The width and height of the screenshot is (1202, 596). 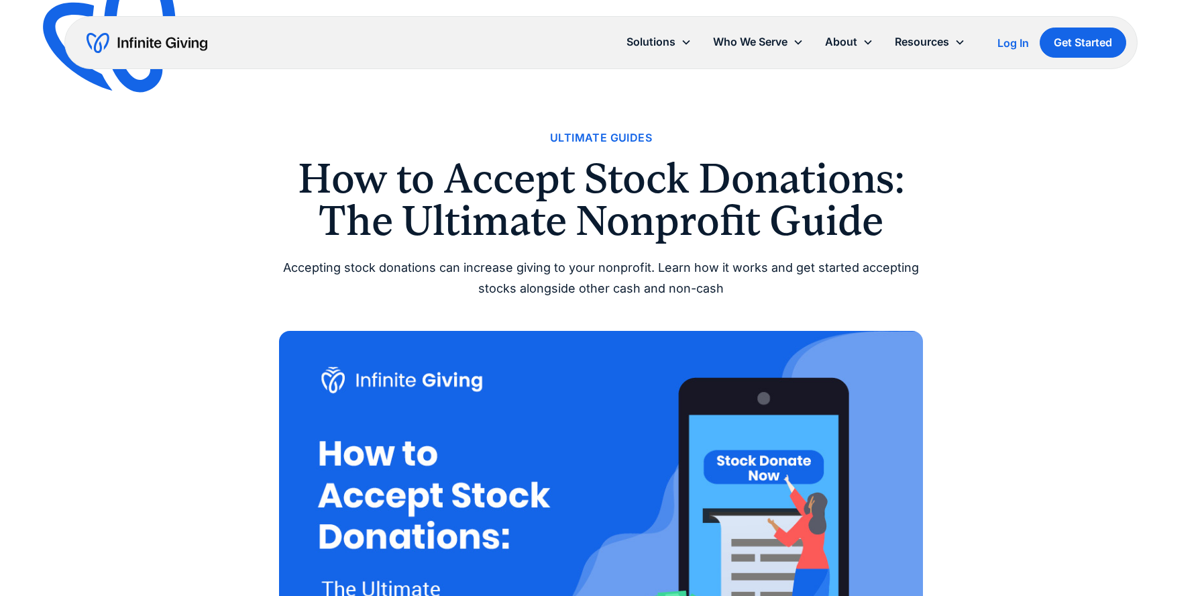 What do you see at coordinates (1083, 42) in the screenshot?
I see `a: Get Started` at bounding box center [1083, 42].